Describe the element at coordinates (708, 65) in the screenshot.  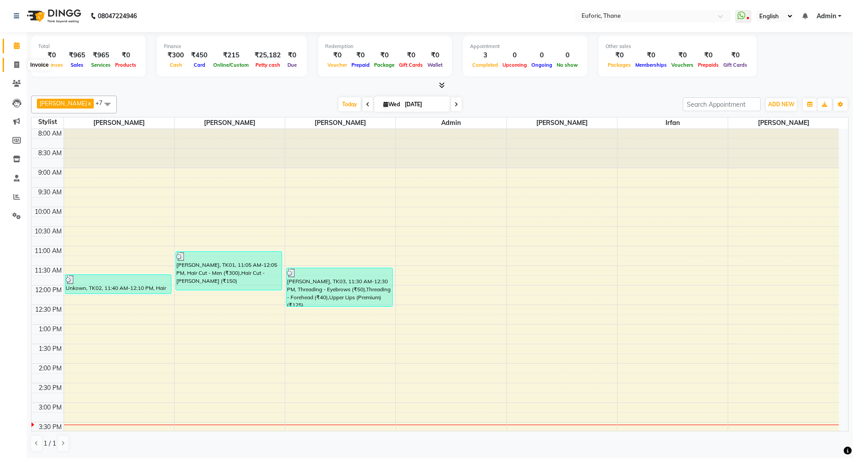
I see `span: Prepaids` at that location.